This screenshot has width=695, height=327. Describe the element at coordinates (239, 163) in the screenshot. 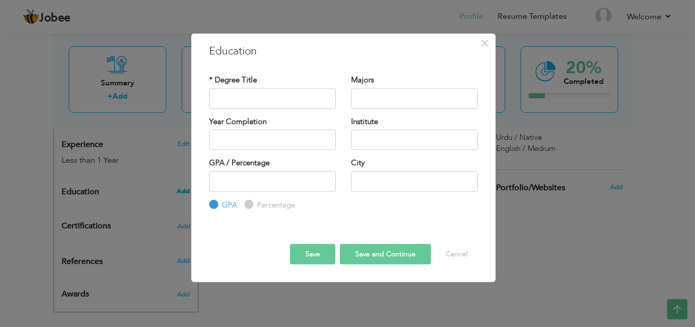

I see `label: GPA / Percentage` at that location.